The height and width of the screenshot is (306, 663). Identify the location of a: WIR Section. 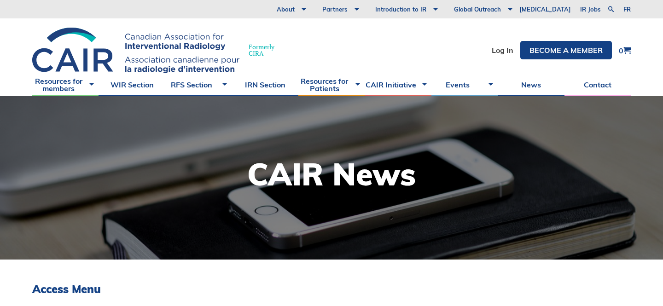
(132, 85).